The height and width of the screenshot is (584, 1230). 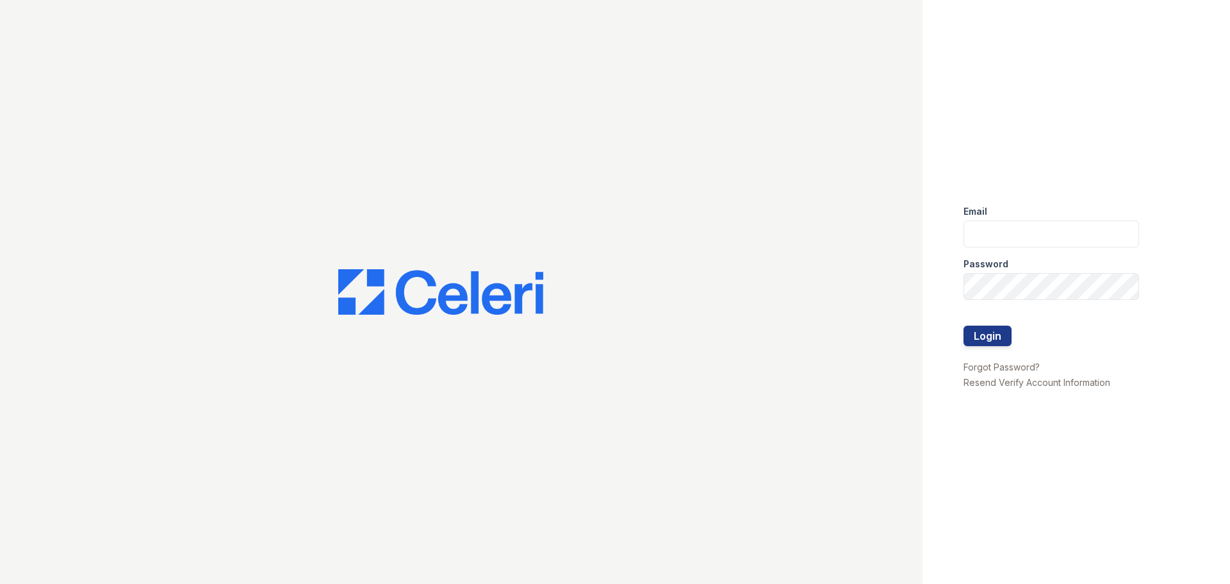 What do you see at coordinates (441, 292) in the screenshot?
I see `img: CE_Logo_Blue-a8612792a0a2168367f1c8372b55b34899dd931a85d93a1a3d3e32e68fde9ad4.png` at bounding box center [441, 292].